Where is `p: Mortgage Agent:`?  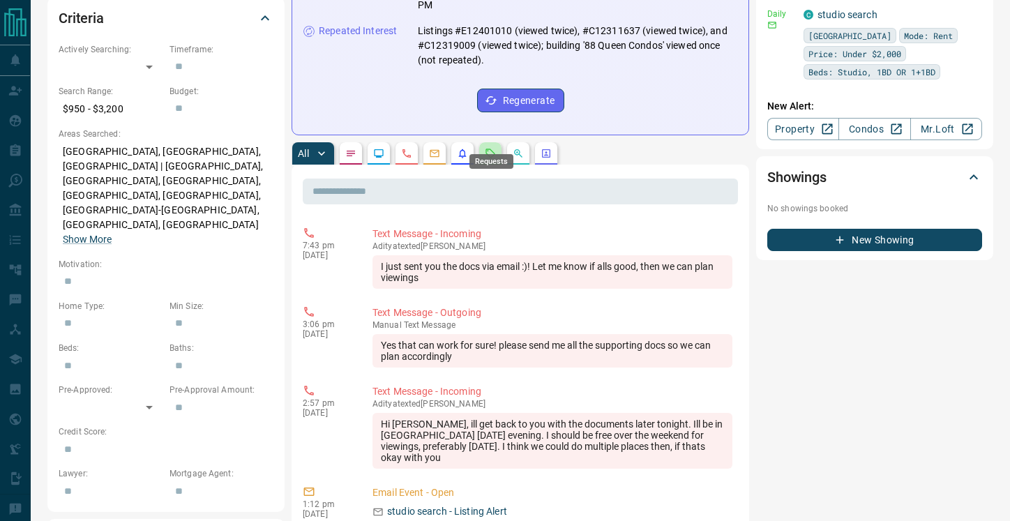
p: Mortgage Agent: is located at coordinates (221, 473).